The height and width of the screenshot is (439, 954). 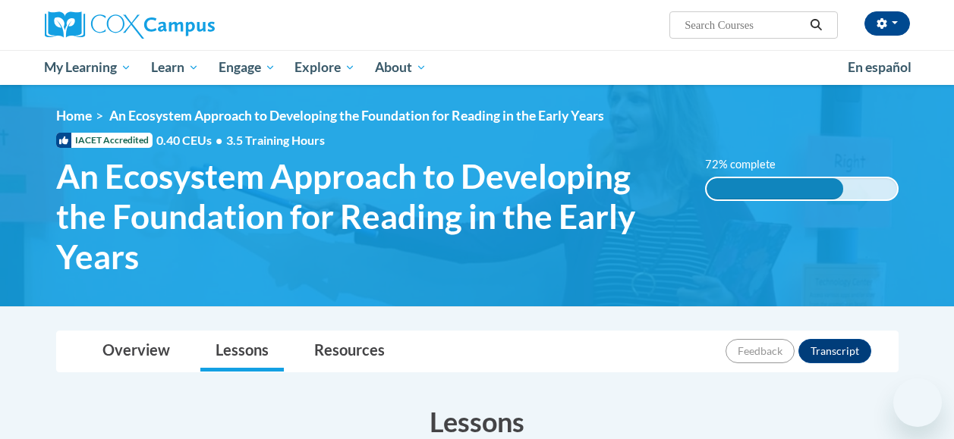 What do you see at coordinates (760, 351) in the screenshot?
I see `button: Feedback` at bounding box center [760, 351].